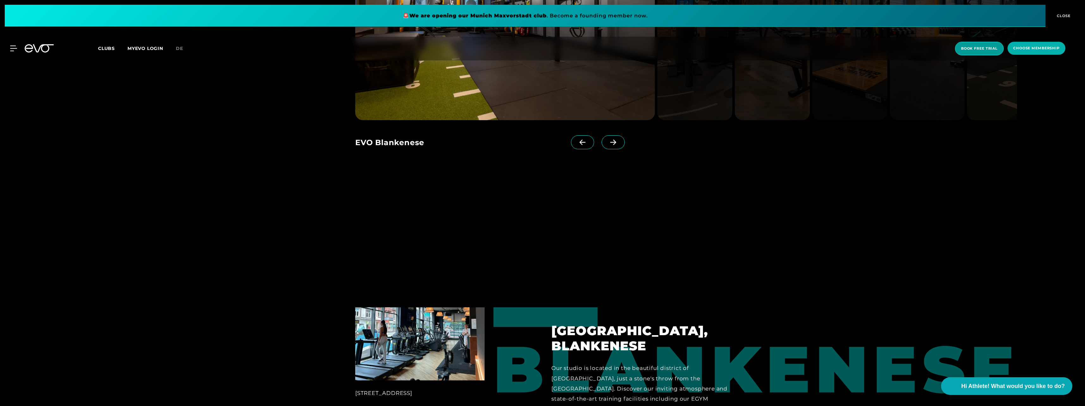 The width and height of the screenshot is (1085, 406). Describe the element at coordinates (106, 48) in the screenshot. I see `span: Clubs` at that location.